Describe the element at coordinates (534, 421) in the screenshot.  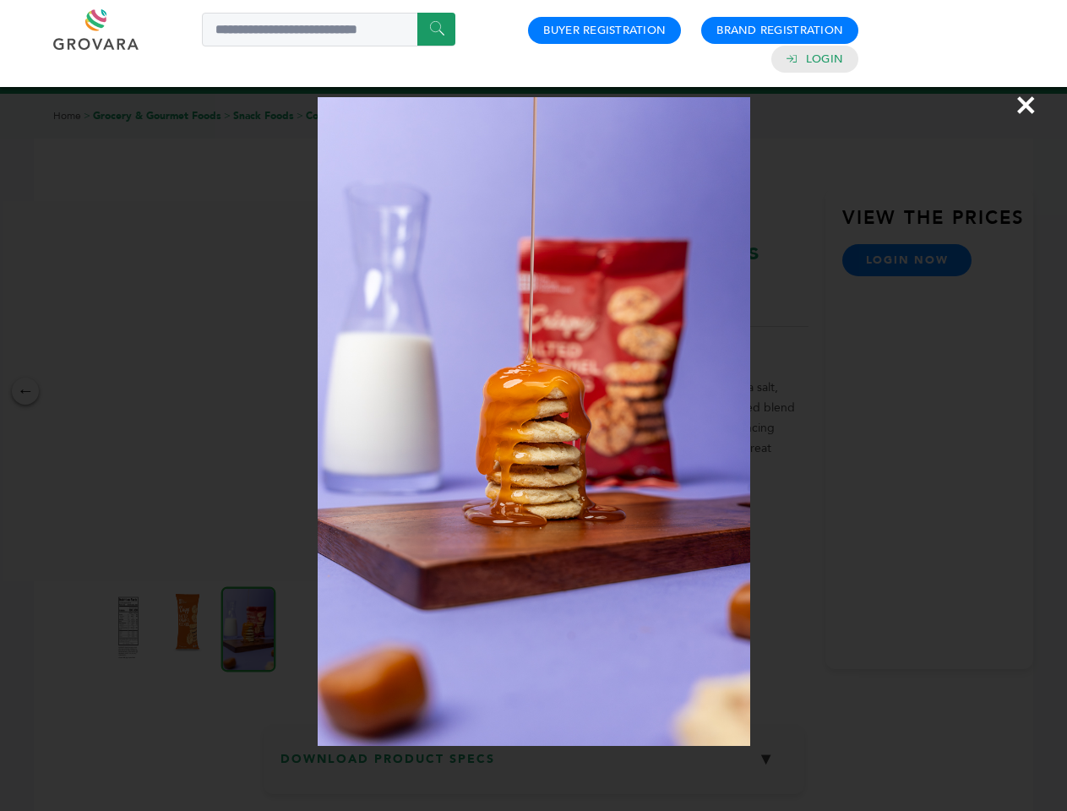
I see `img: Image Preview` at that location.